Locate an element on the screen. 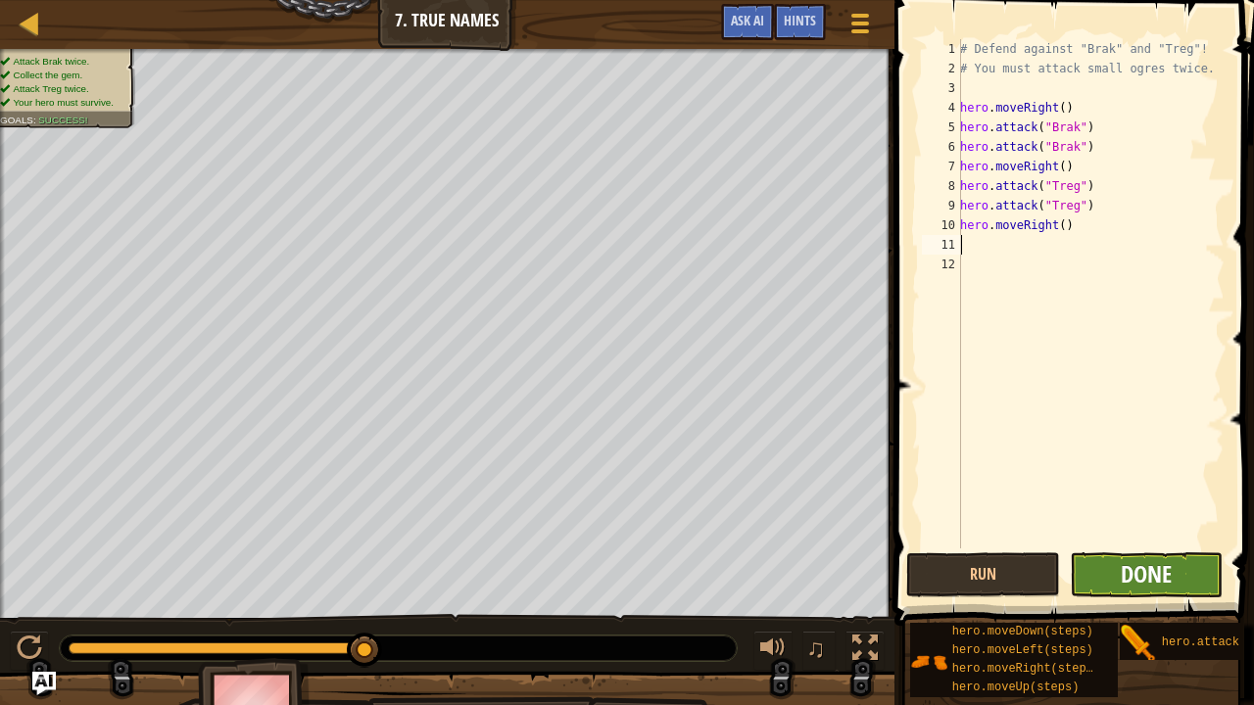 This screenshot has width=1254, height=705. span: Collect the gem. is located at coordinates (47, 74).